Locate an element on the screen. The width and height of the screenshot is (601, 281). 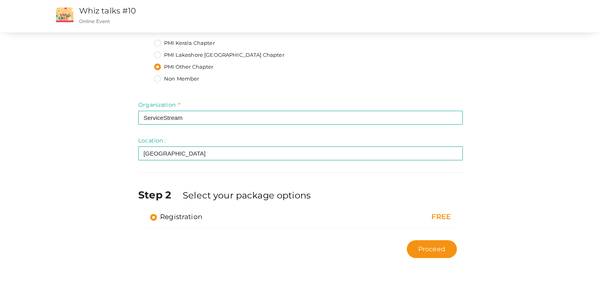
p: Online Event is located at coordinates (229, 21).